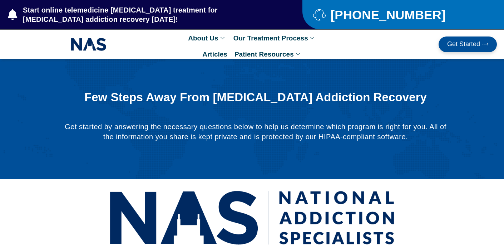  I want to click on img: NAS_email_signature-removebg-preview.png, so click(89, 44).